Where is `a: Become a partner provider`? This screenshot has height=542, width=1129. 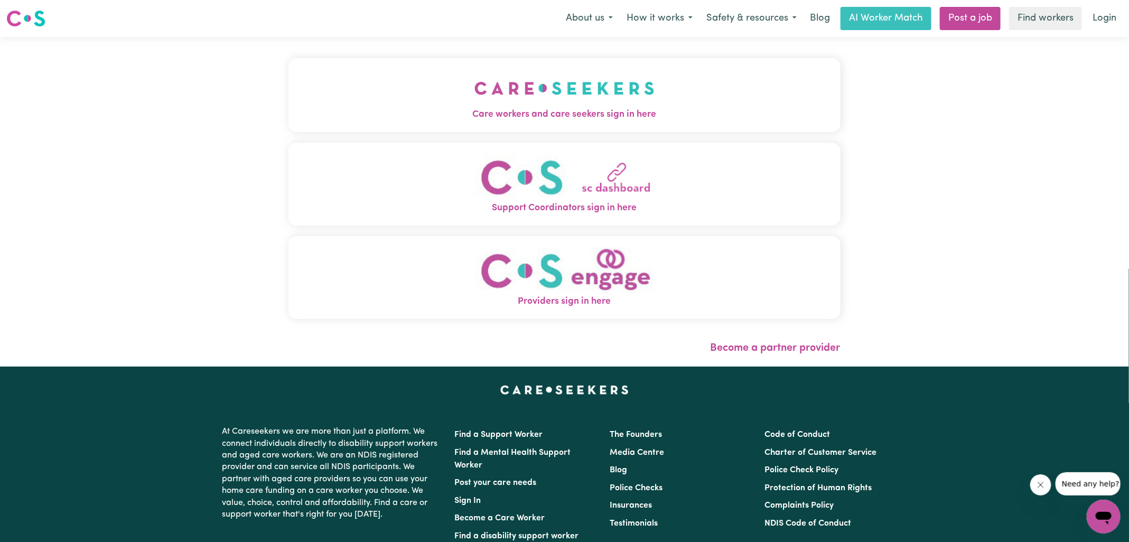 a: Become a partner provider is located at coordinates (775, 348).